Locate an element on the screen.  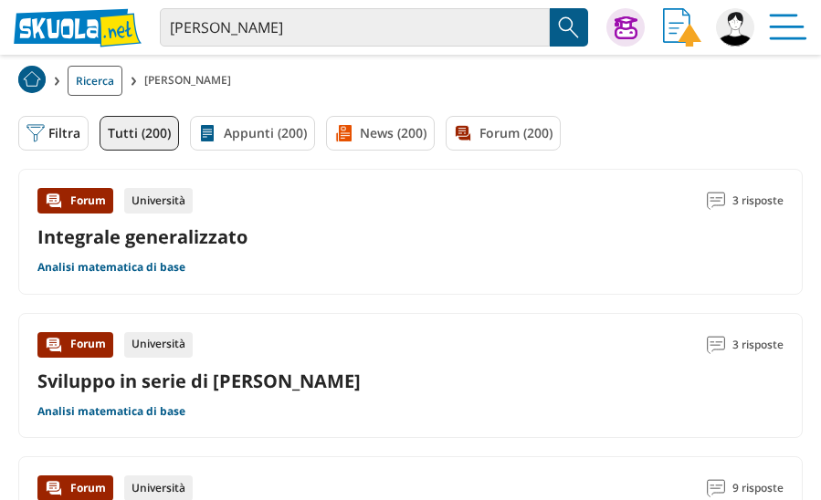
a: Integrale generalizzato is located at coordinates (142, 236).